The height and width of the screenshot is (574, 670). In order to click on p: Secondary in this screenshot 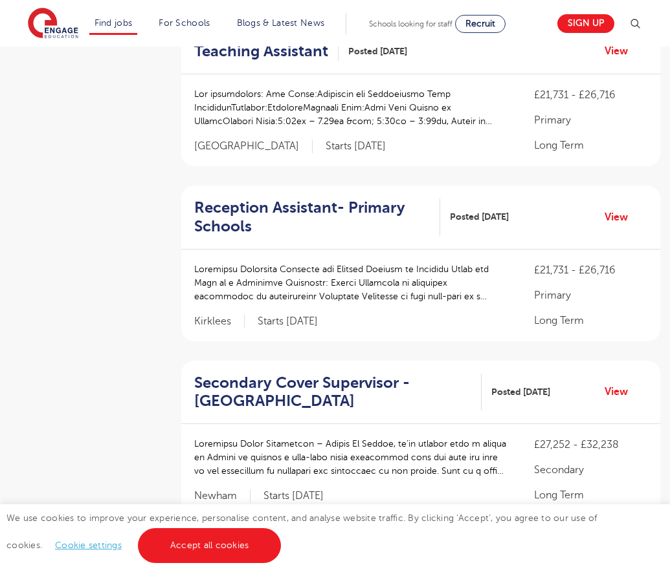, I will do `click(590, 470)`.